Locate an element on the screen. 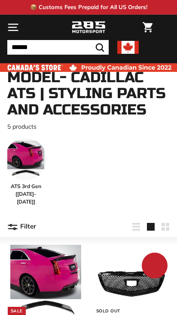  h1: Model- Cadillac ATS | Styling Parts and Accessories is located at coordinates (89, 94).